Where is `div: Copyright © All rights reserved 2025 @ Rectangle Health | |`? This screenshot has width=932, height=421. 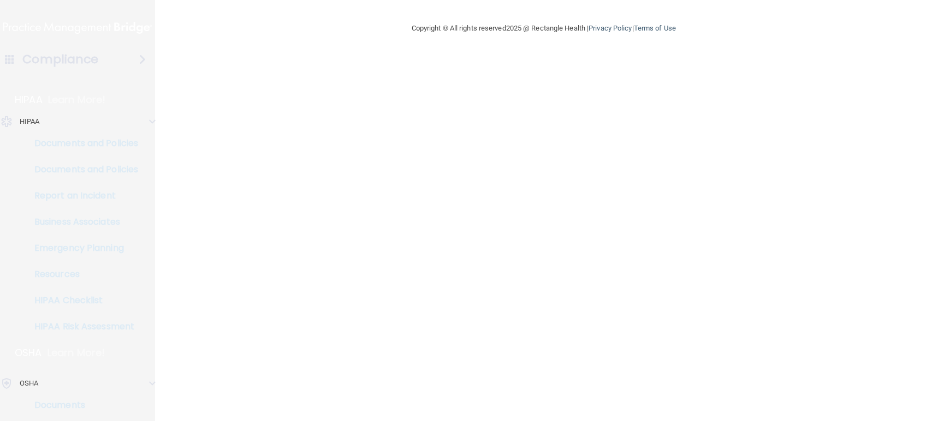 div: Copyright © All rights reserved 2025 @ Rectangle Health | | is located at coordinates (544, 28).